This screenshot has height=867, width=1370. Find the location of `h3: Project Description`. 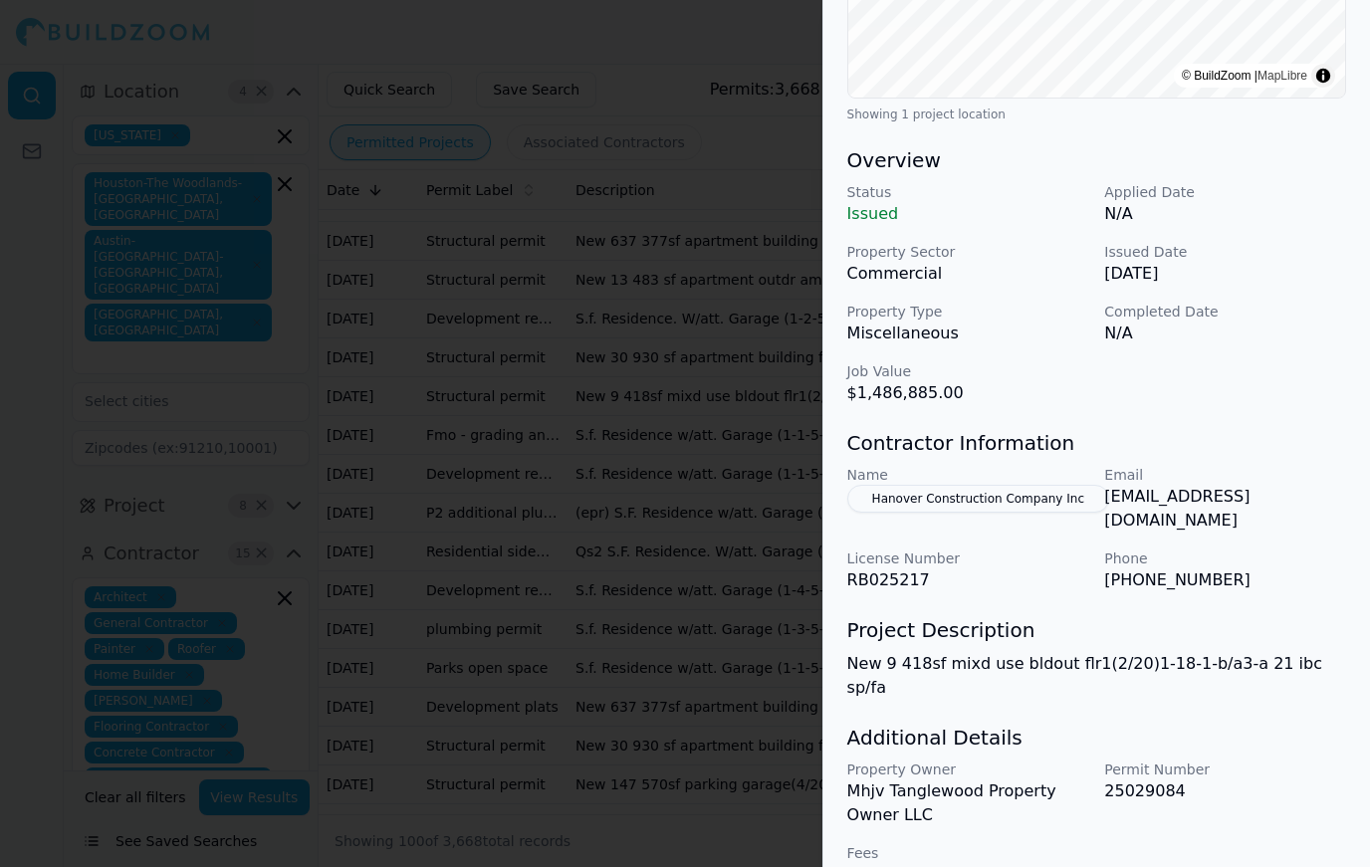

h3: Project Description is located at coordinates (1096, 630).